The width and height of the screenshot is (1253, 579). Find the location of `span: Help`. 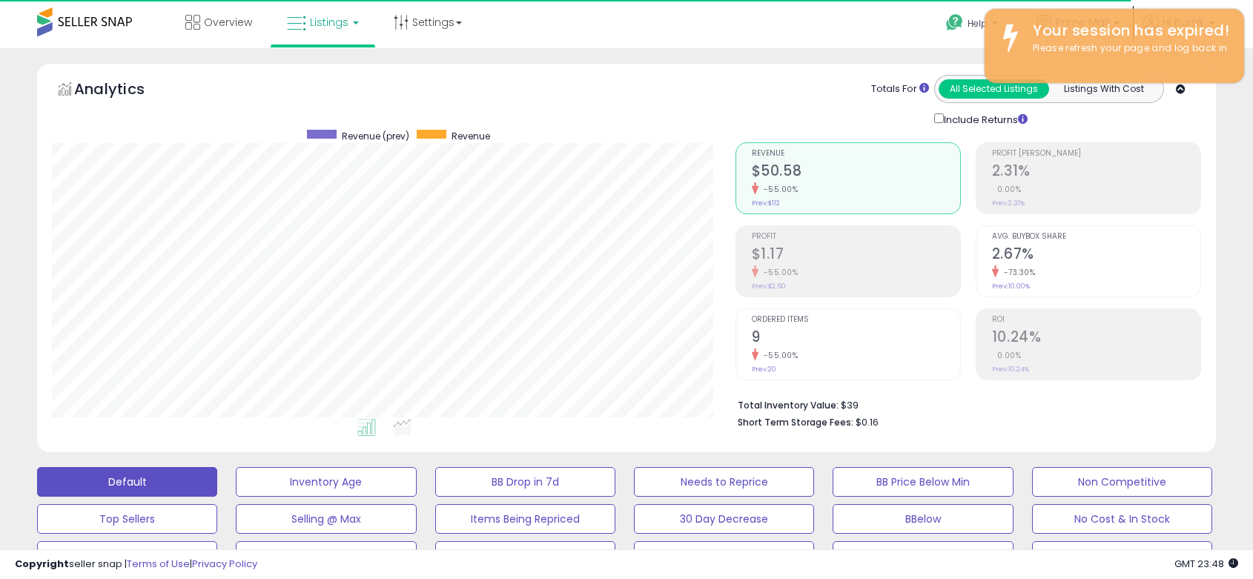

span: Help is located at coordinates (977, 23).